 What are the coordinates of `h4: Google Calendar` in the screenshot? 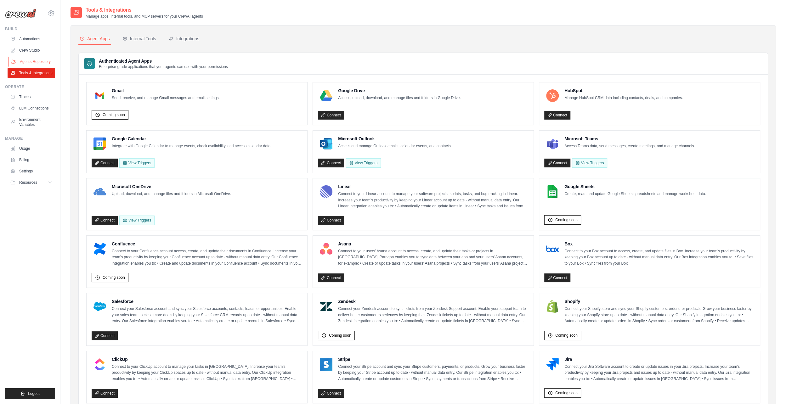 It's located at (191, 139).